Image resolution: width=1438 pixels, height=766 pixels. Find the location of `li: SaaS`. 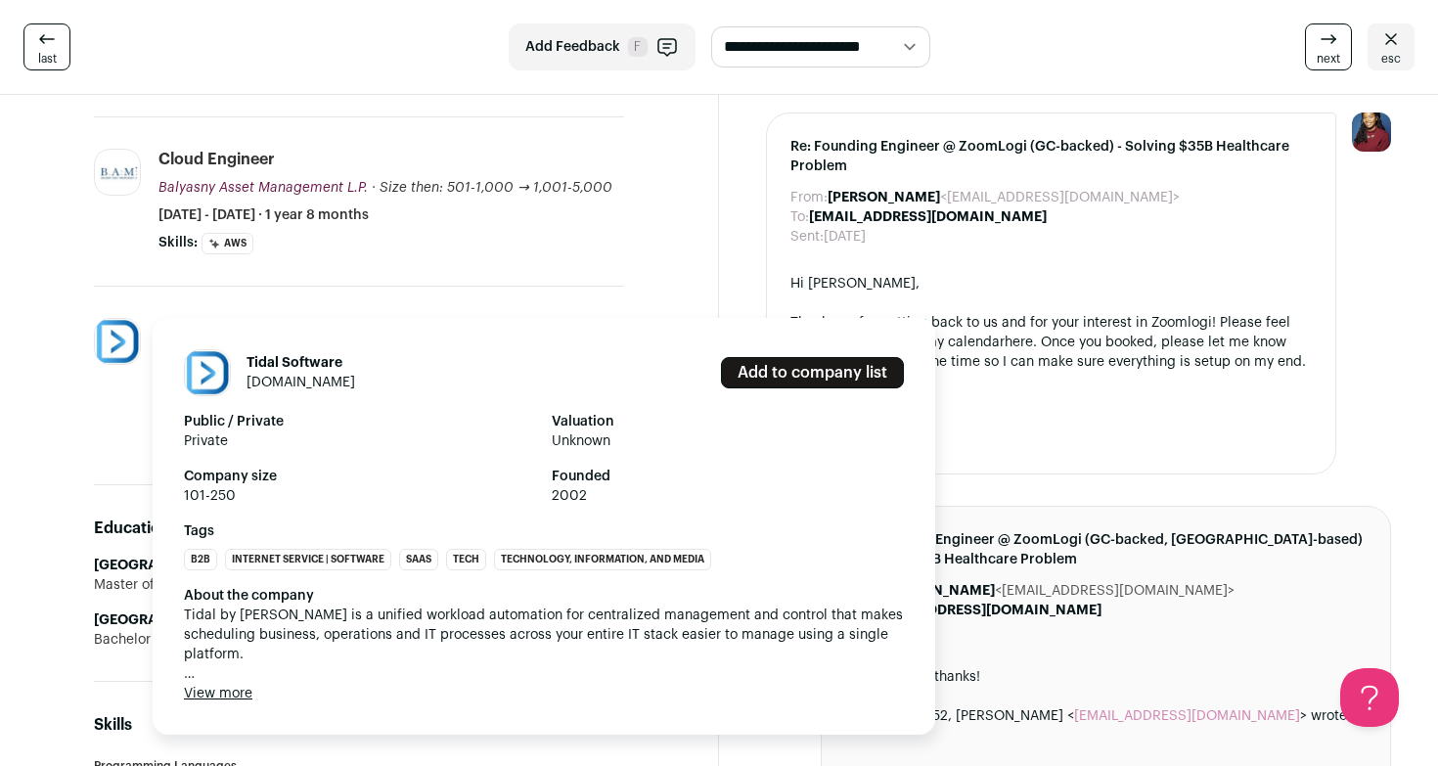

li: SaaS is located at coordinates (419, 560).